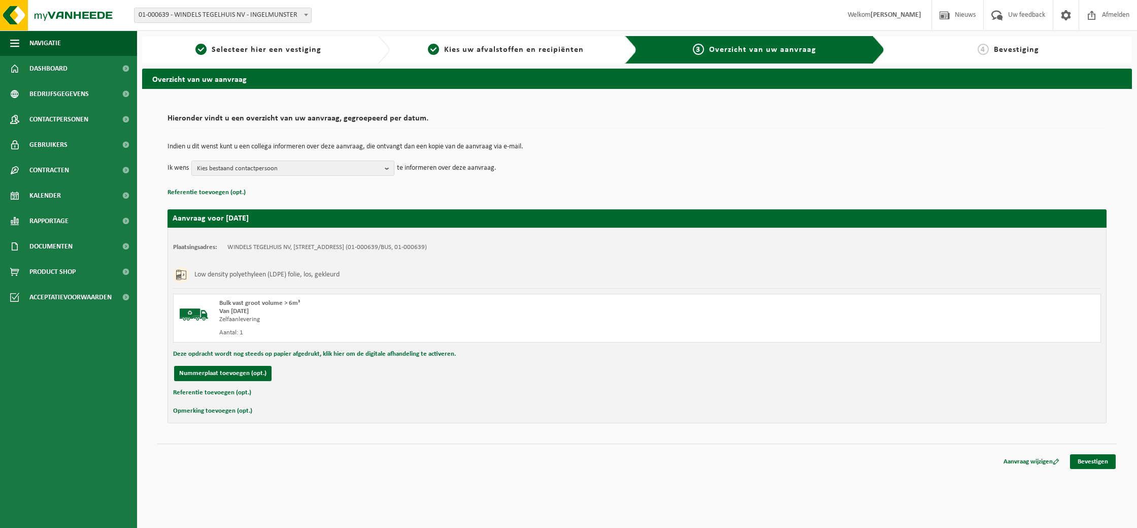 The image size is (1137, 528). I want to click on span: 3, so click(699, 49).